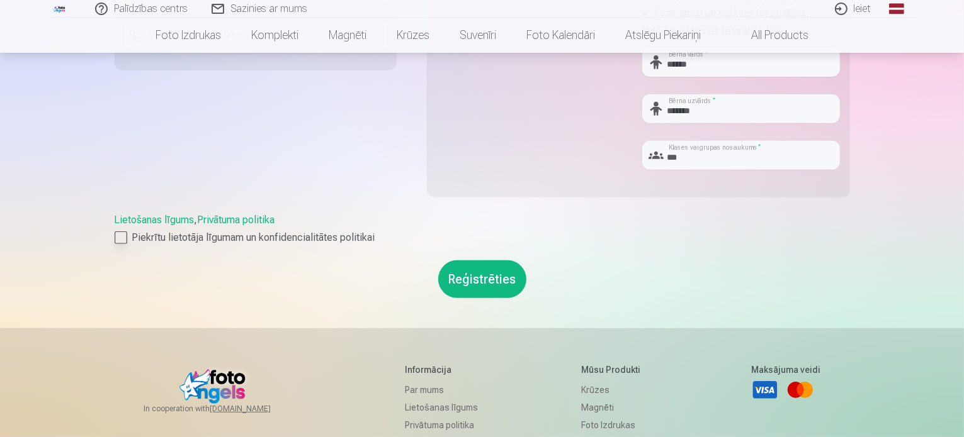 The width and height of the screenshot is (964, 437). I want to click on h5: Mūsu produkti, so click(614, 370).